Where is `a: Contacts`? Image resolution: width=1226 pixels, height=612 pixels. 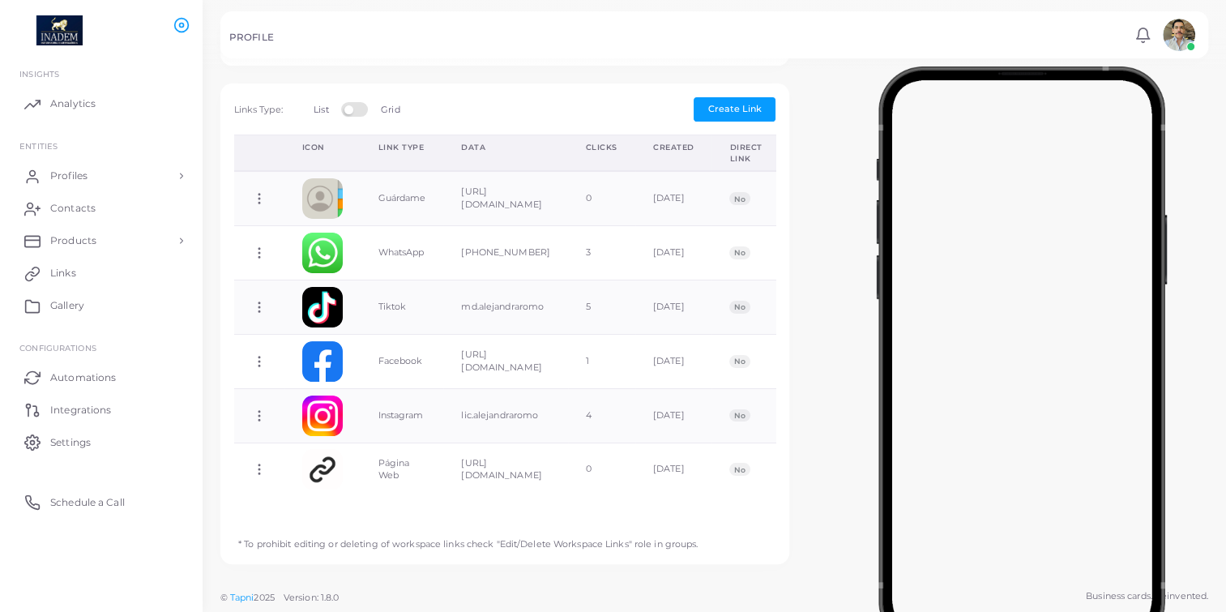
a: Contacts is located at coordinates (101, 208).